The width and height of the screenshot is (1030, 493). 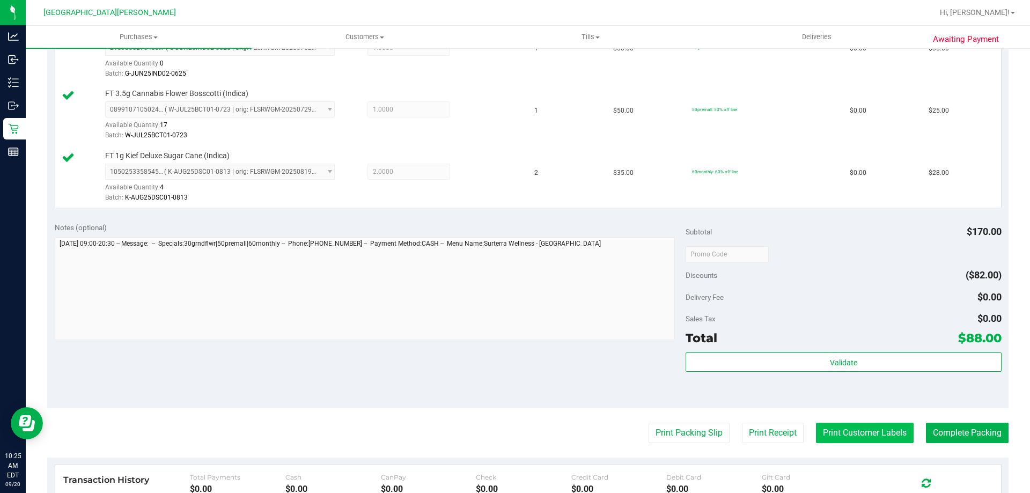 What do you see at coordinates (156, 135) in the screenshot?
I see `span: W-JUL25BCT01-0723` at bounding box center [156, 135].